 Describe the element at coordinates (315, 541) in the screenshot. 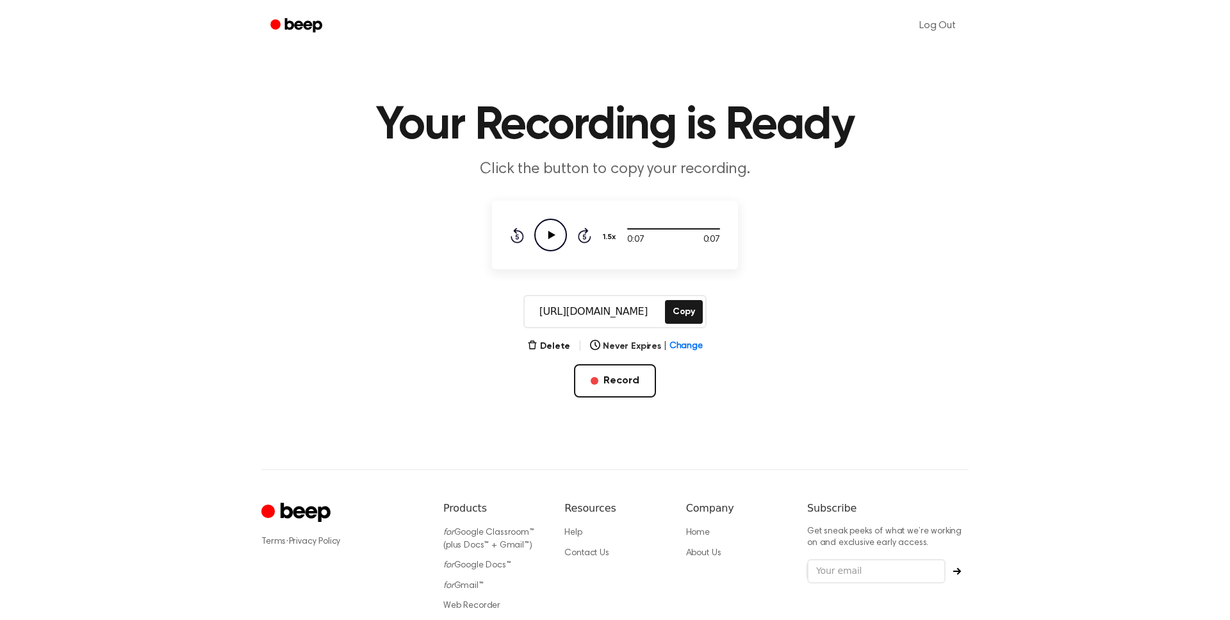

I see `a: Privacy Policy` at that location.